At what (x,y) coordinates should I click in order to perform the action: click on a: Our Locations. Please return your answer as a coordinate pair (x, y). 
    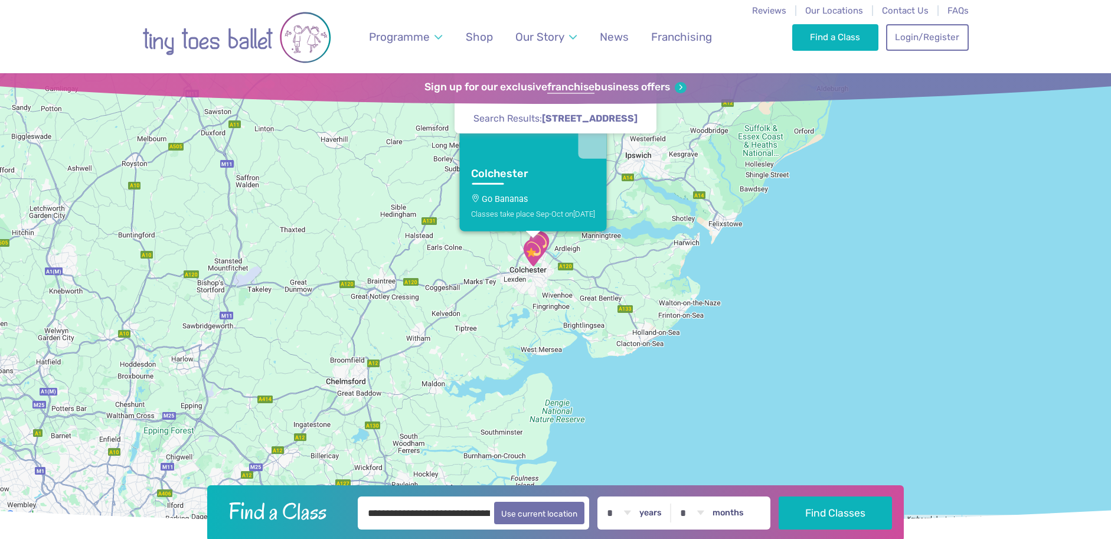
    Looking at the image, I should click on (834, 11).